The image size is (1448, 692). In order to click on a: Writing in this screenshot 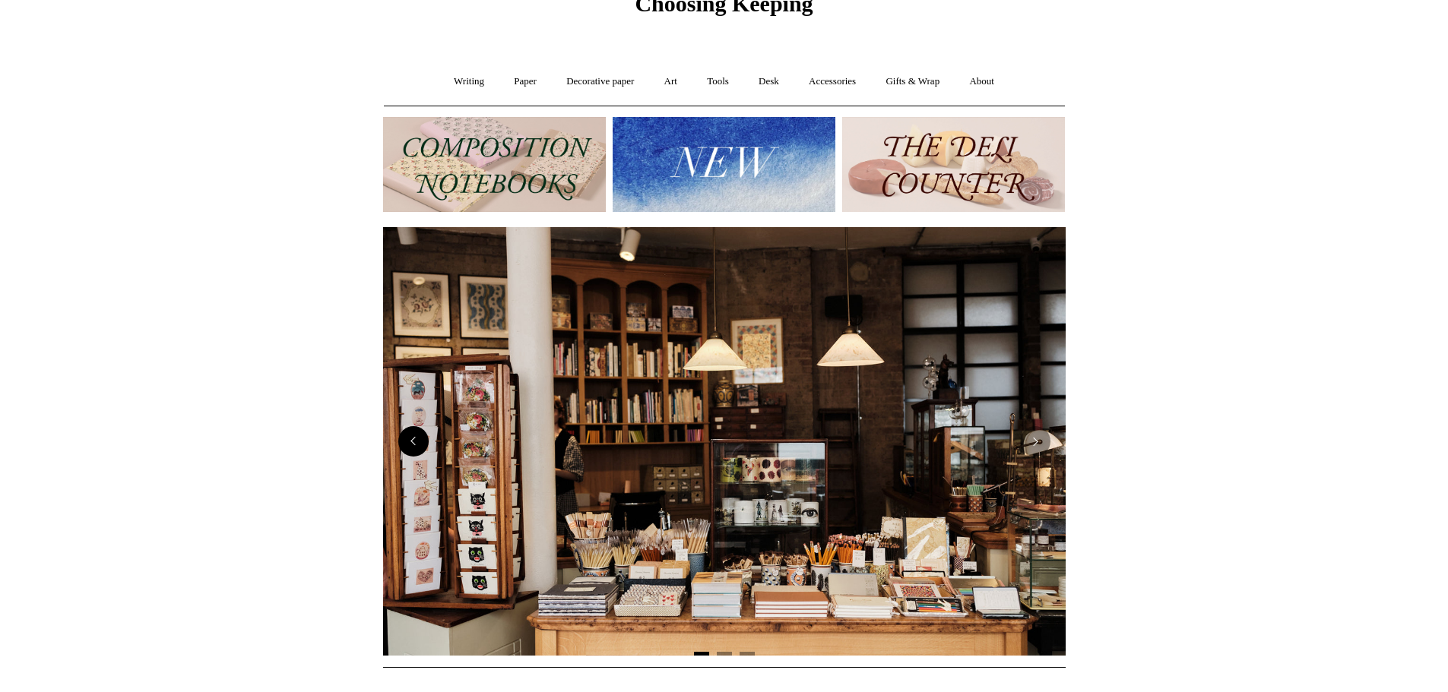, I will do `click(469, 81)`.